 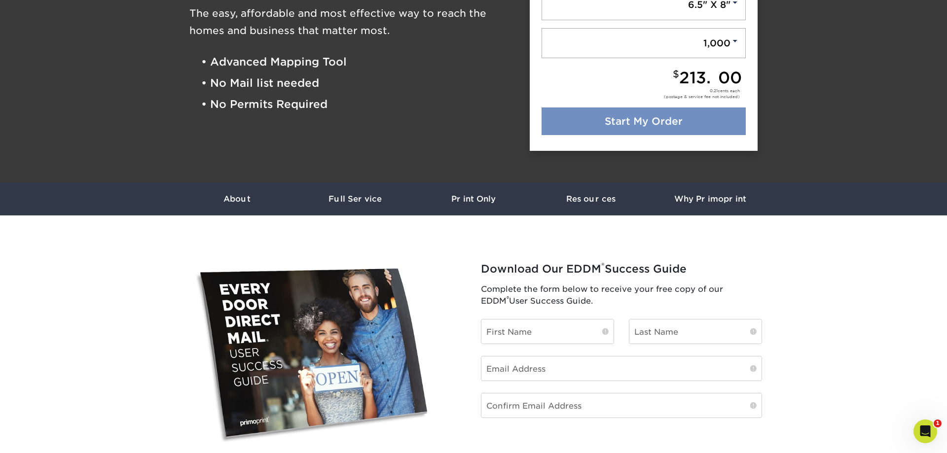 What do you see at coordinates (710, 199) in the screenshot?
I see `h3: Why Primoprint` at bounding box center [710, 199].